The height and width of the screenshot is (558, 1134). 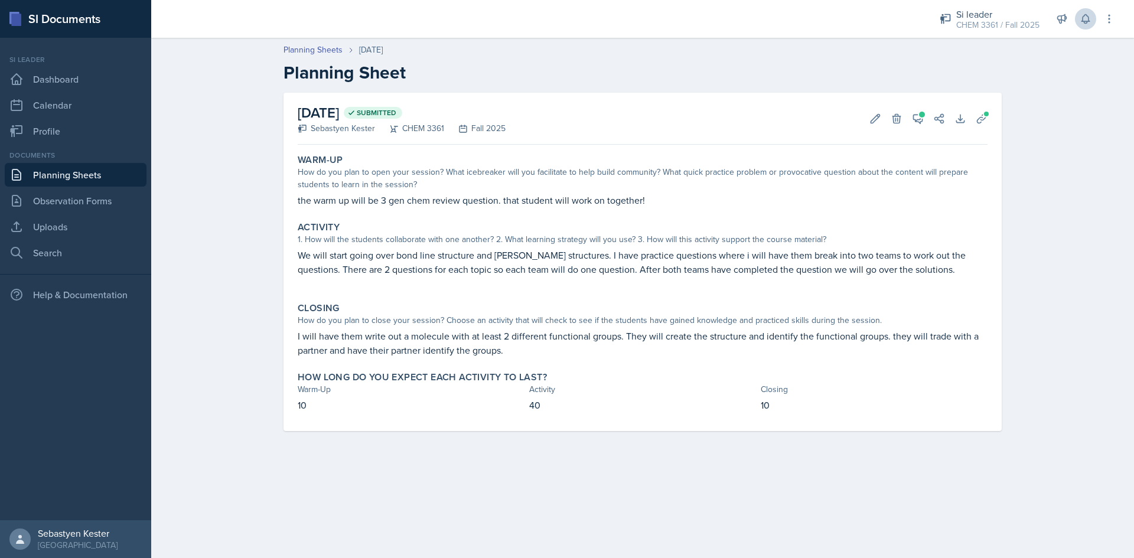 What do you see at coordinates (76, 79) in the screenshot?
I see `a: Dashboard` at bounding box center [76, 79].